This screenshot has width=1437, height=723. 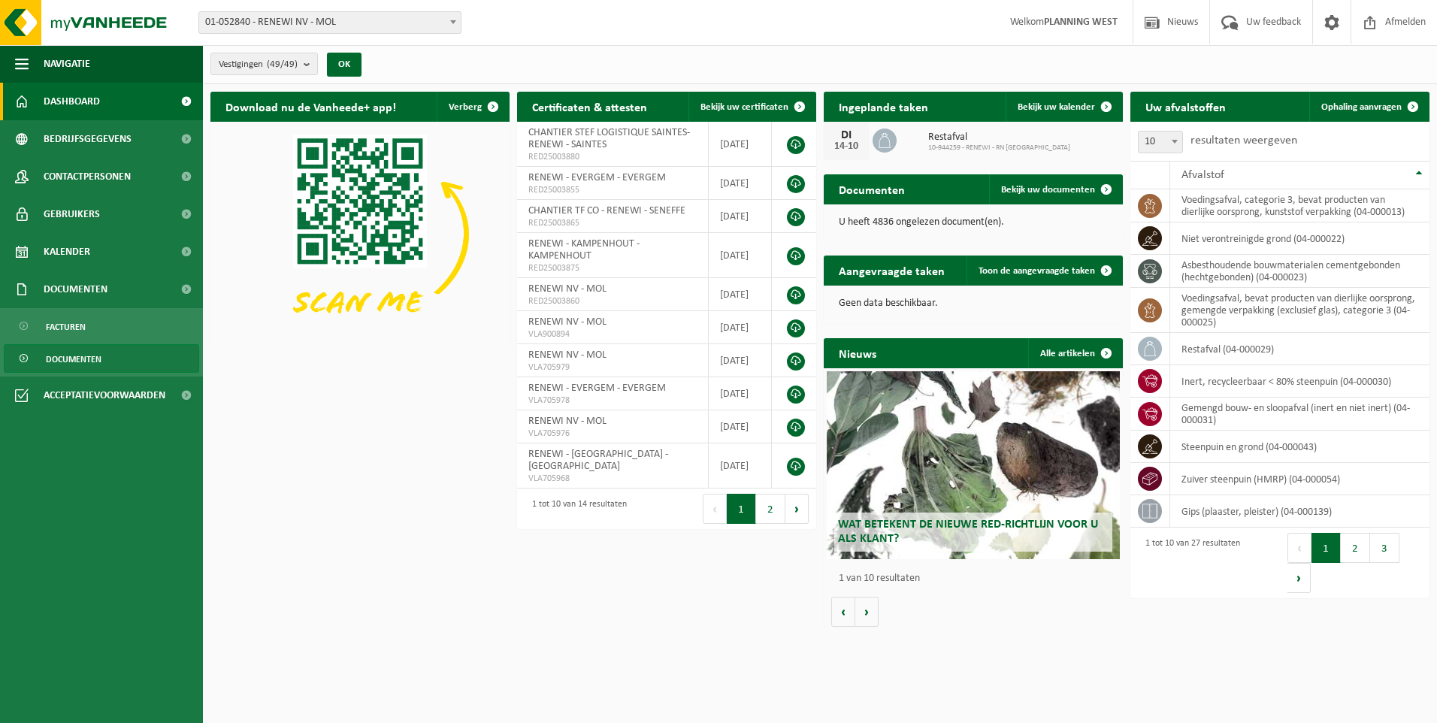 What do you see at coordinates (973, 304) in the screenshot?
I see `p: Geen data beschikbaar.` at bounding box center [973, 304].